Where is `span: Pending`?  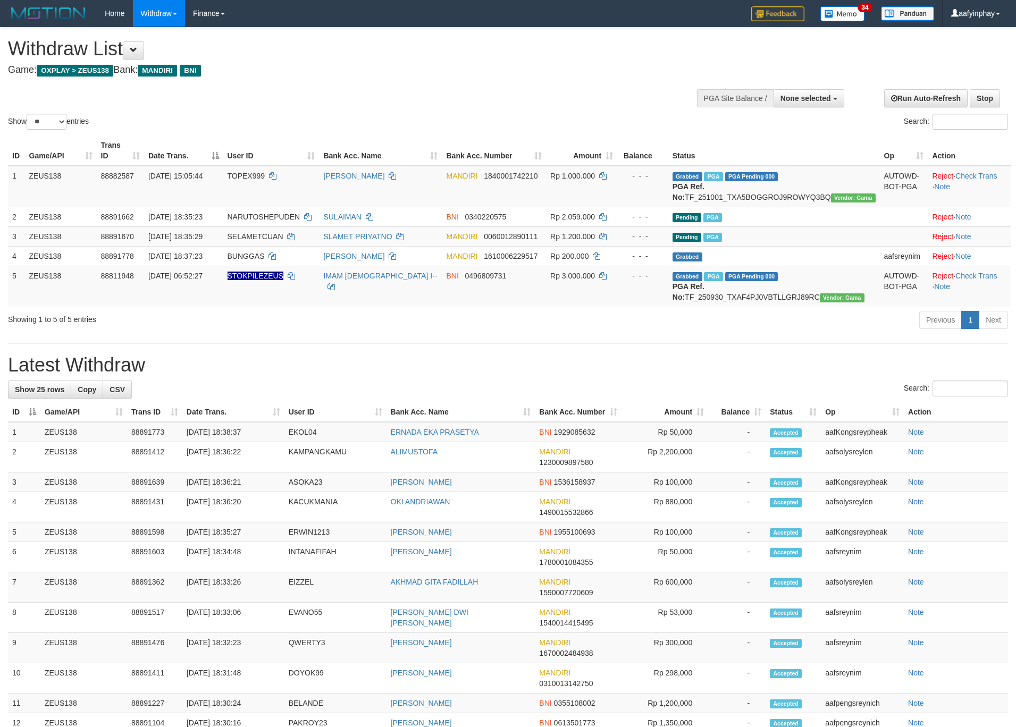 span: Pending is located at coordinates (687, 237).